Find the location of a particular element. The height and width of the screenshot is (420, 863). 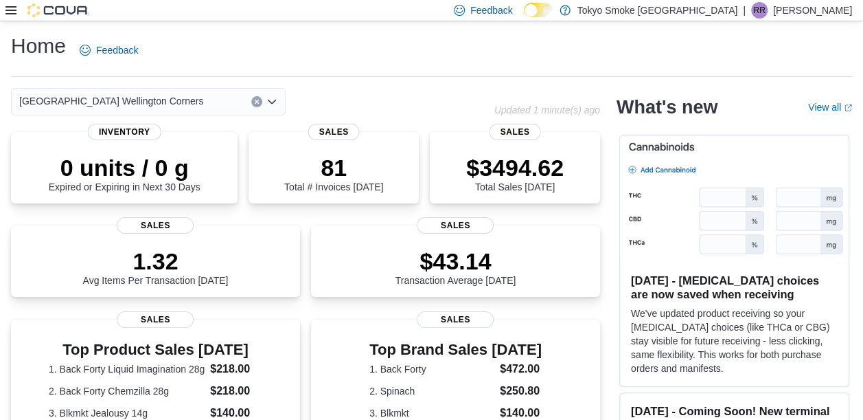

dt: 2. Spinach is located at coordinates (432, 391).